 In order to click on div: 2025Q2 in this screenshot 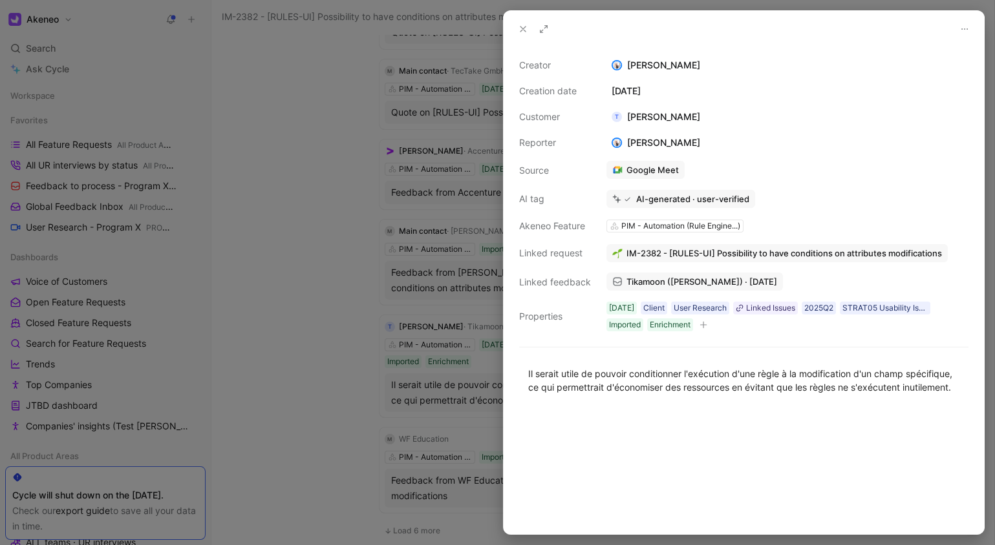, I will do `click(818, 308)`.